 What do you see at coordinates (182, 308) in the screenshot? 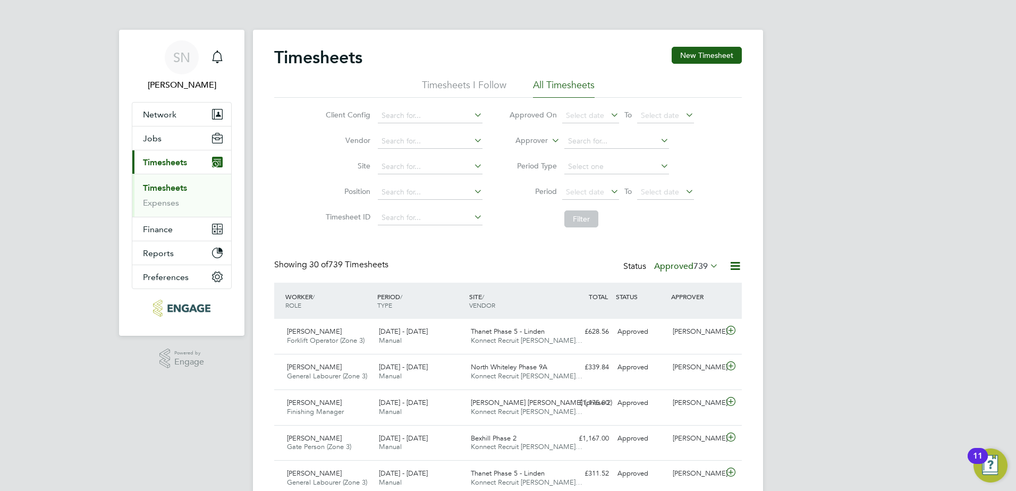
I see `a: Go to home page` at bounding box center [182, 308].